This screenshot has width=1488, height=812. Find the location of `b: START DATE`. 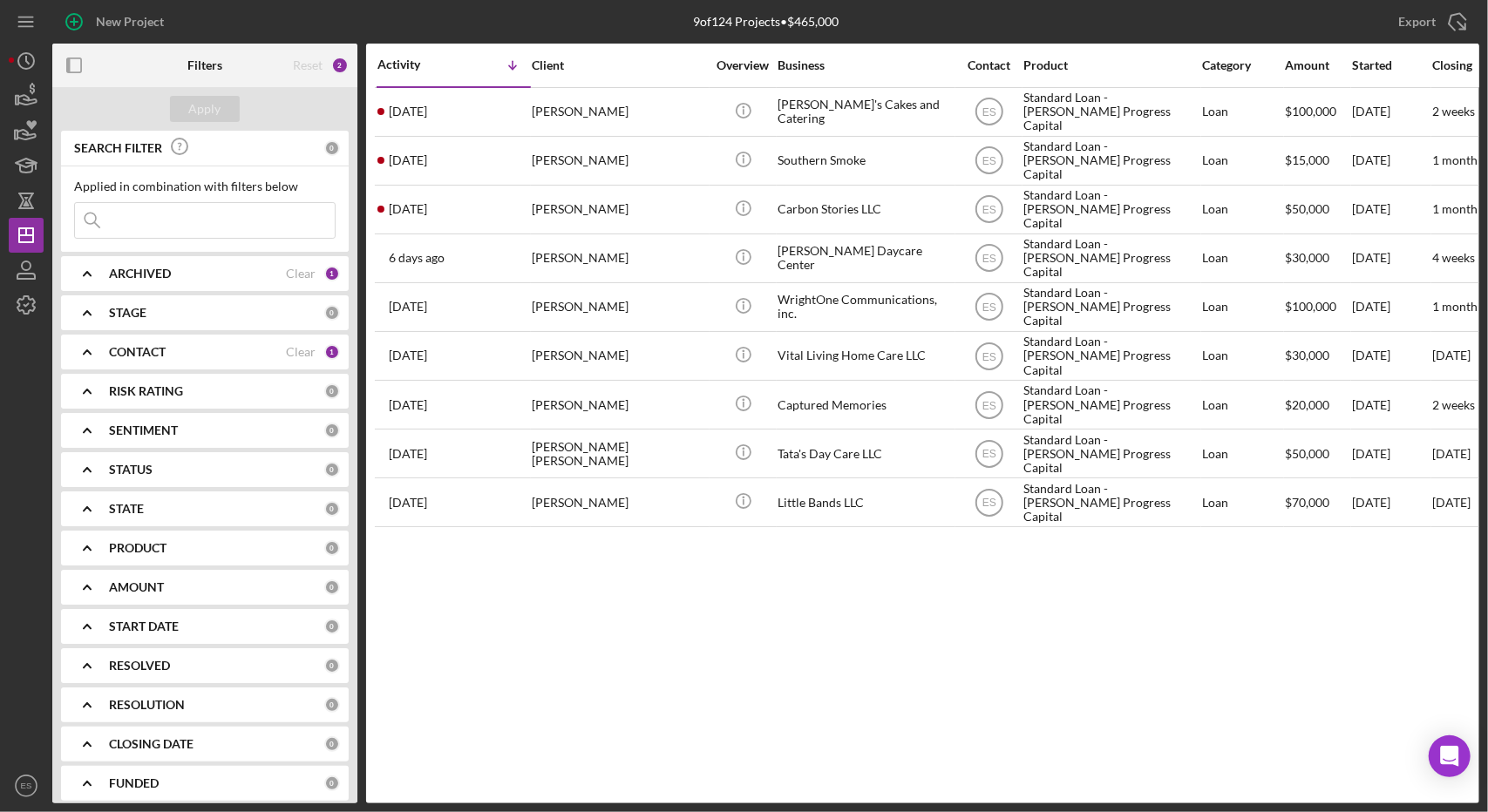

b: START DATE is located at coordinates (144, 627).